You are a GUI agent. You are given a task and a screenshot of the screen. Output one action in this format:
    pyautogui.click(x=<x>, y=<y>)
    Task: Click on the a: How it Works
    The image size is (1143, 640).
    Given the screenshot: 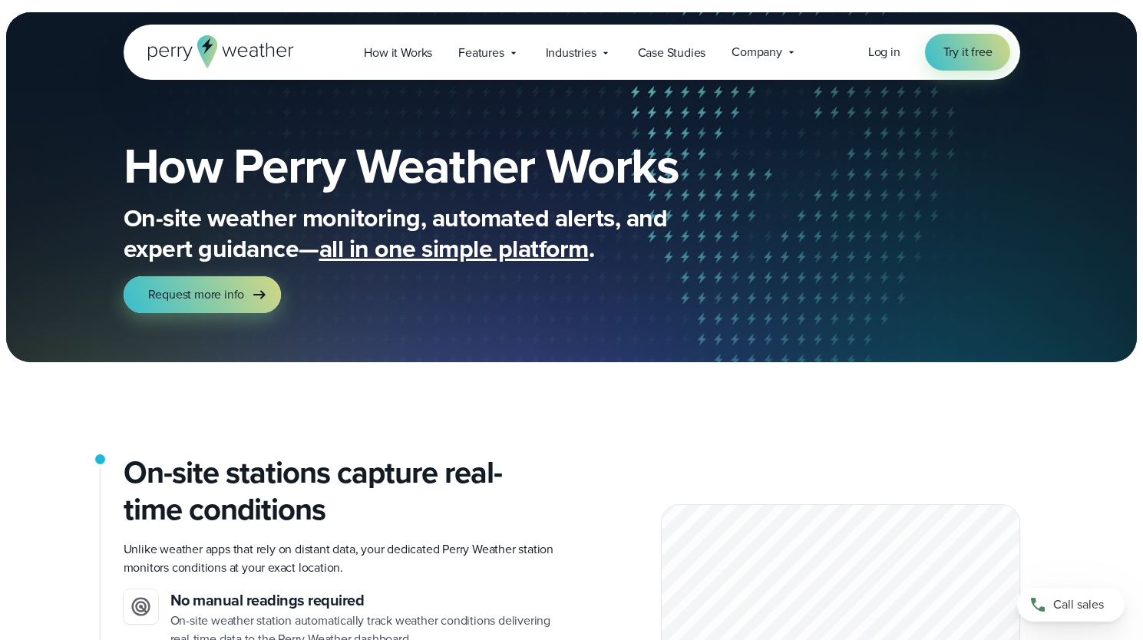 What is the action you would take?
    pyautogui.click(x=398, y=52)
    